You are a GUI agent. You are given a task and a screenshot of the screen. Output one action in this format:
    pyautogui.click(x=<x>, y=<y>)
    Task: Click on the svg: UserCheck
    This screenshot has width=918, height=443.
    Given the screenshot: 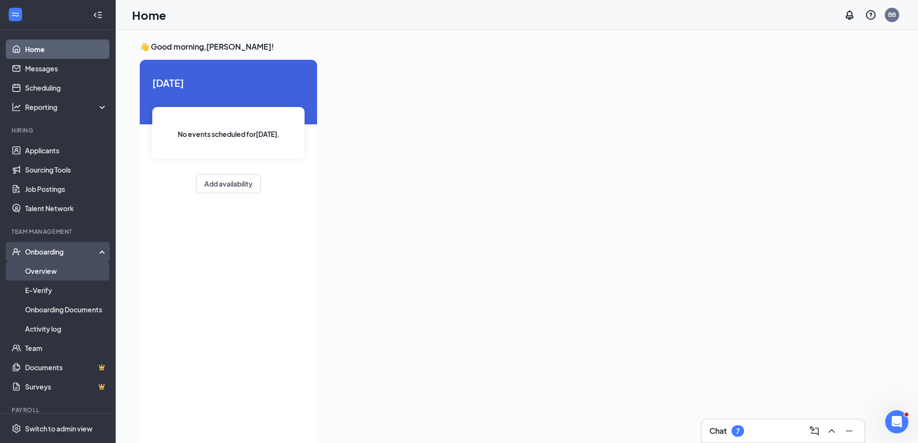 What is the action you would take?
    pyautogui.click(x=16, y=251)
    